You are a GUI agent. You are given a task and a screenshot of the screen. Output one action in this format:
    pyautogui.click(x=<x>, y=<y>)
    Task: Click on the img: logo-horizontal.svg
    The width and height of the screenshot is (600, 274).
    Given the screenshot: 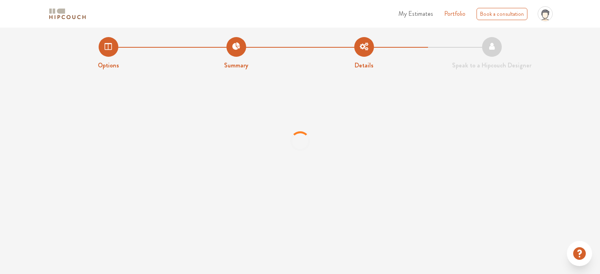 What is the action you would take?
    pyautogui.click(x=68, y=14)
    